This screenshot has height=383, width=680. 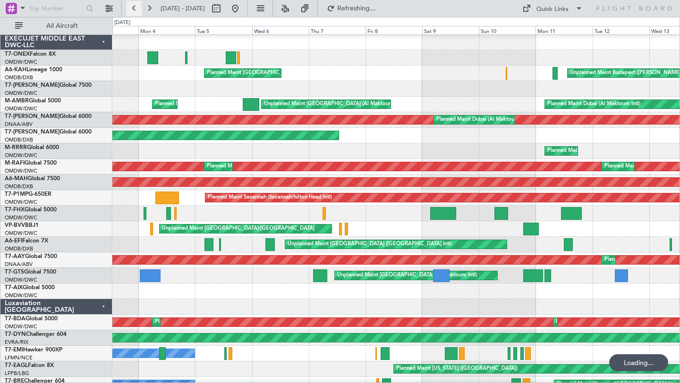 What do you see at coordinates (15, 226) in the screenshot?
I see `span: VP-BVV` at bounding box center [15, 226].